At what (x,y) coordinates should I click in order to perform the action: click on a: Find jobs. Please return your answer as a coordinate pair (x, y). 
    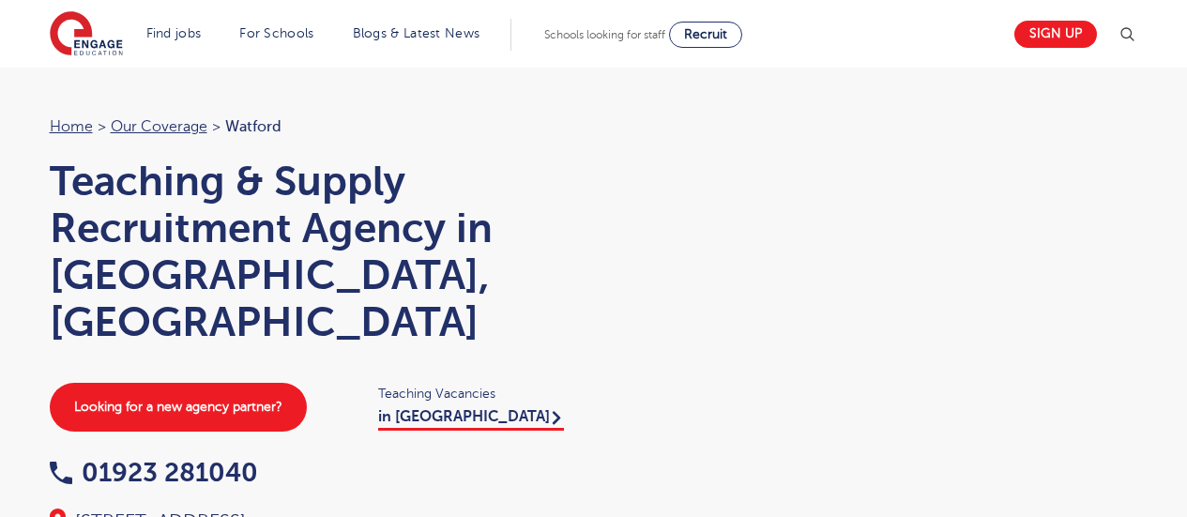
    Looking at the image, I should click on (174, 33).